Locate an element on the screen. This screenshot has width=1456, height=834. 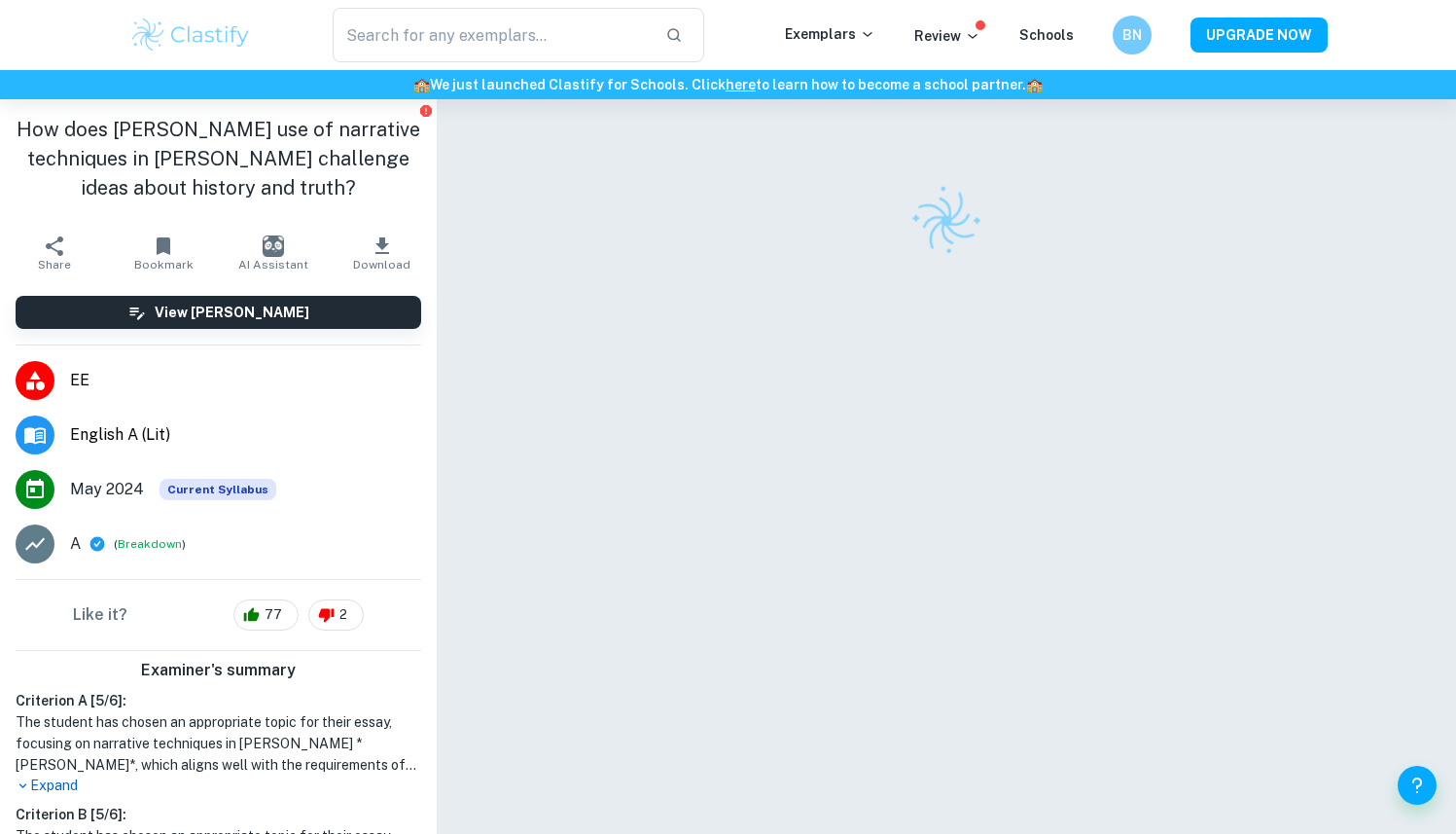
span: Download is located at coordinates (381, 264).